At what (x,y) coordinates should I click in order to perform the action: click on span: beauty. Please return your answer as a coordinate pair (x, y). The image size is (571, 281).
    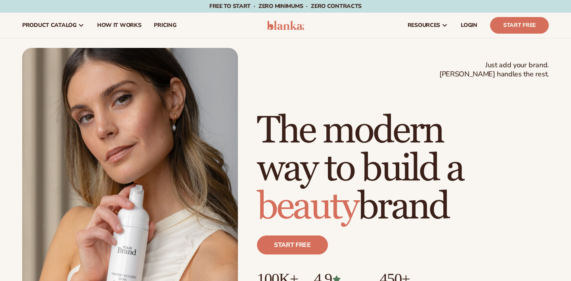
    Looking at the image, I should click on (307, 207).